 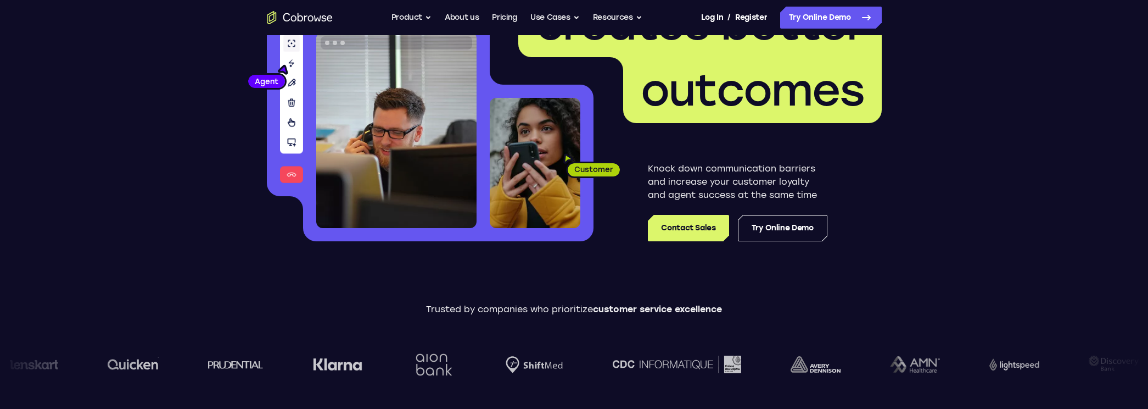 What do you see at coordinates (751, 18) in the screenshot?
I see `a: Register` at bounding box center [751, 18].